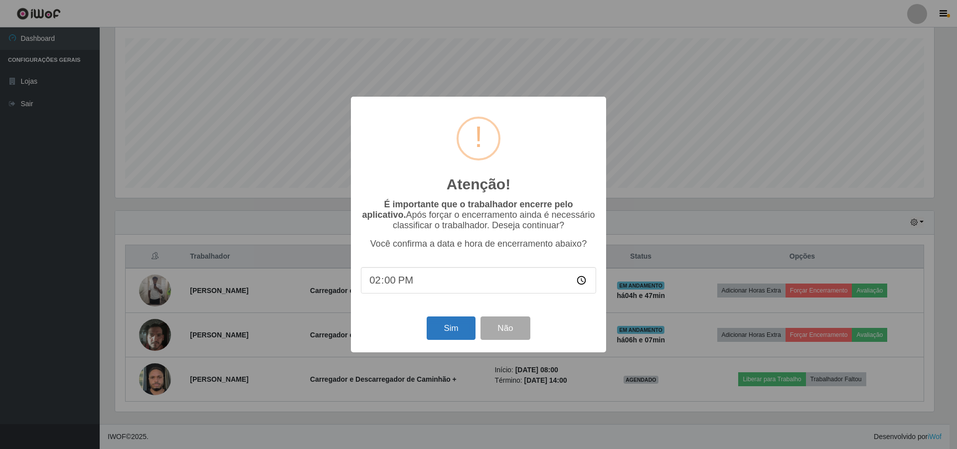 This screenshot has height=449, width=957. I want to click on p: Você confirma a data e hora de encerramento abaixo?, so click(479, 244).